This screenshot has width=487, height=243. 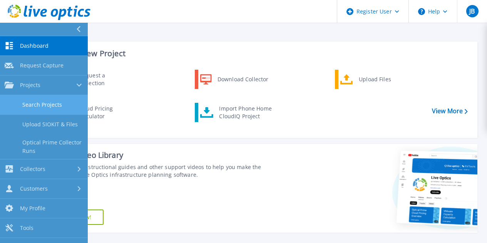 I want to click on div: Import Phone Home CloudIQ Project, so click(x=245, y=112).